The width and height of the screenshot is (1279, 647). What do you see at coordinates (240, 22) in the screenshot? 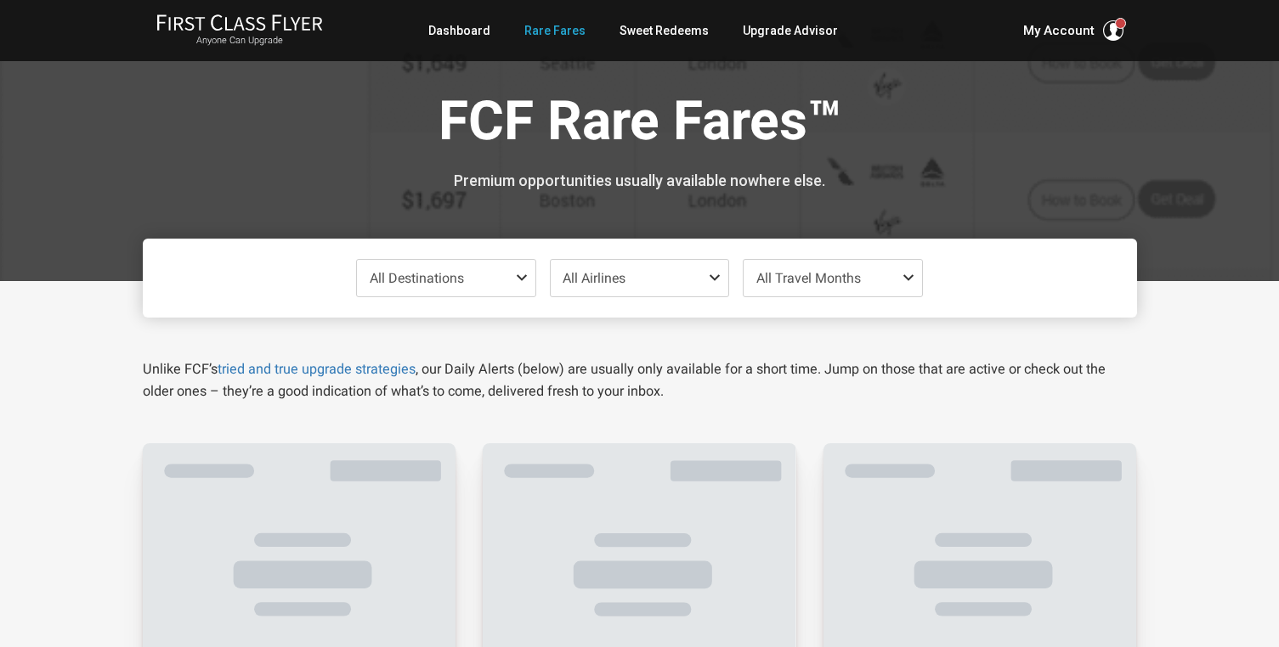
I see `img: First Class Flyer` at bounding box center [240, 22].